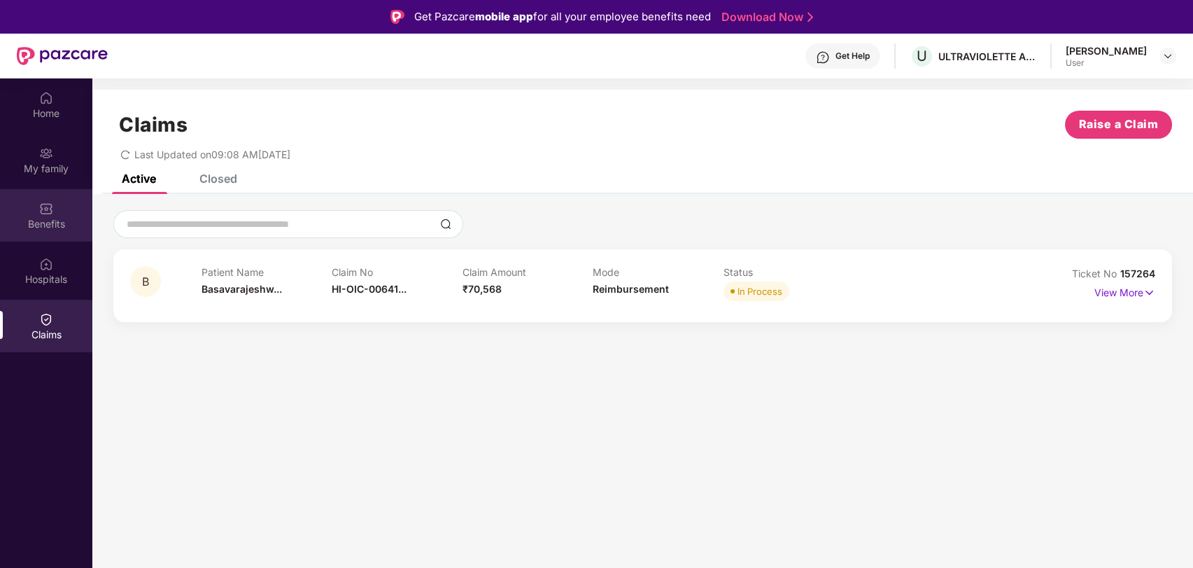  I want to click on p: Patient Name, so click(267, 272).